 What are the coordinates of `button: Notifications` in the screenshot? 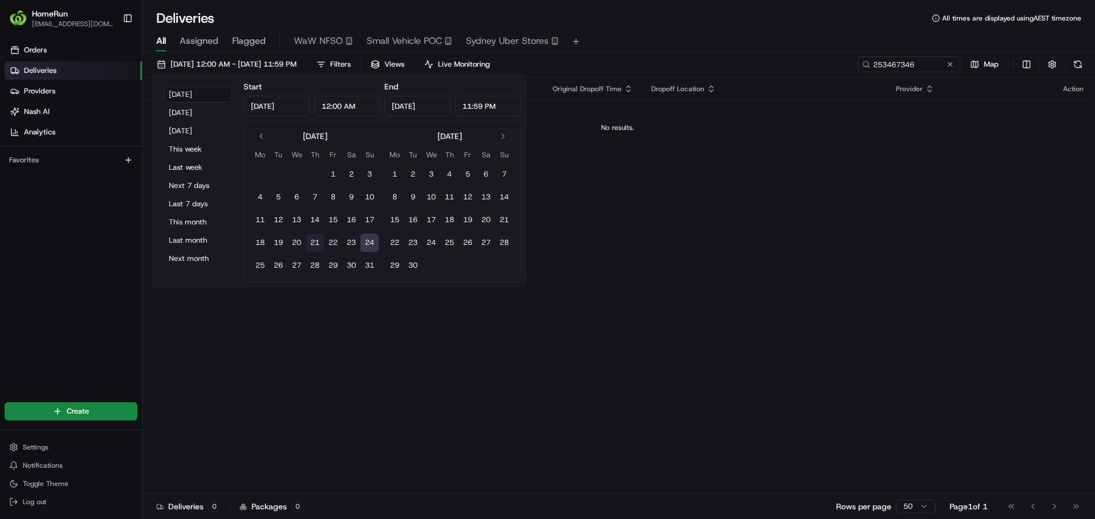 It's located at (71, 466).